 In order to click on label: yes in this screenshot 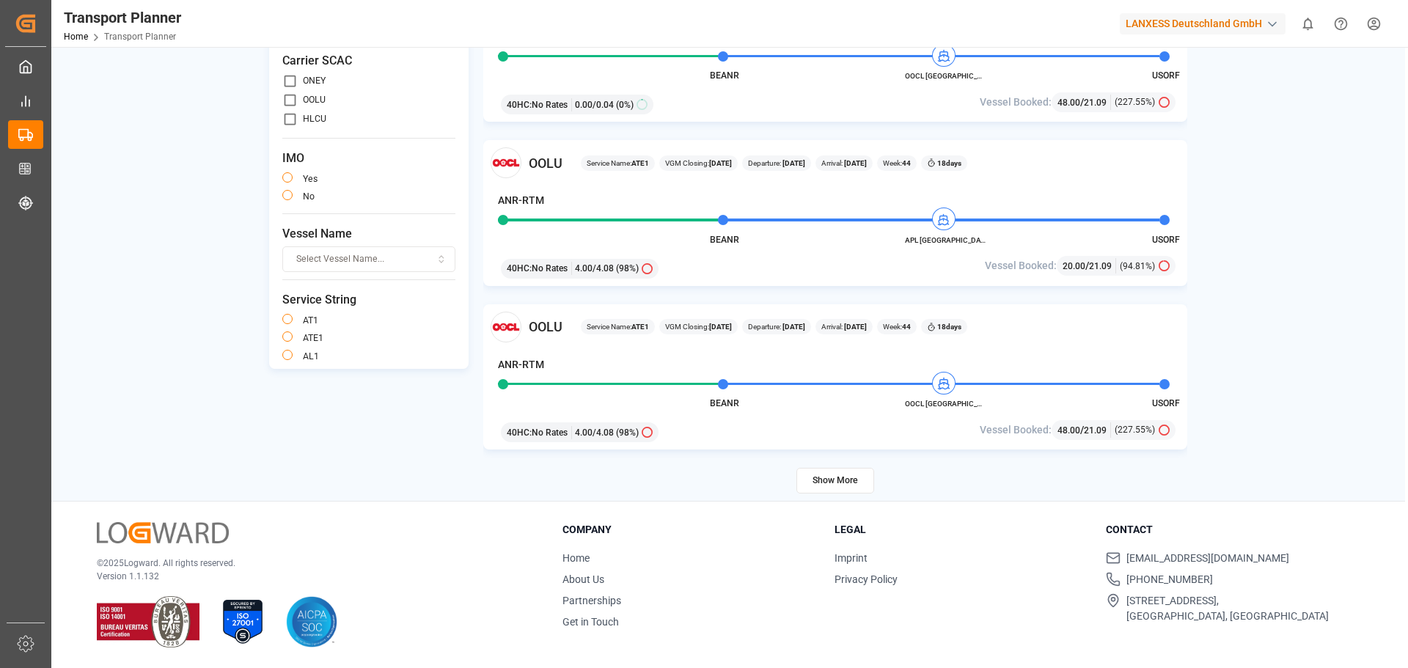, I will do `click(310, 179)`.